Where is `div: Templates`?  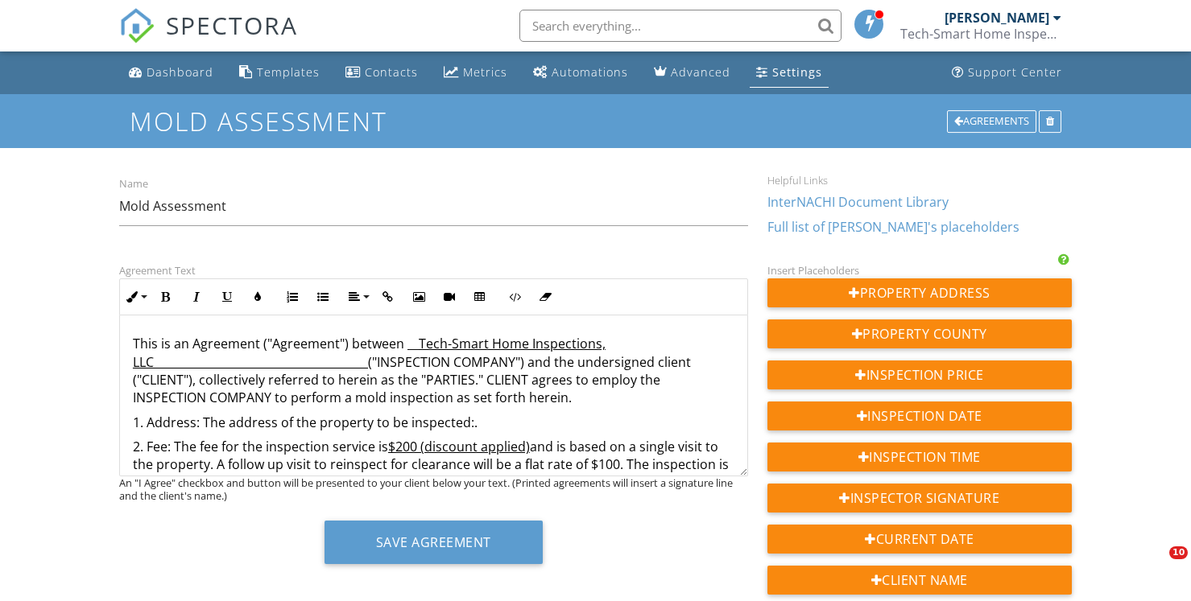 div: Templates is located at coordinates (288, 72).